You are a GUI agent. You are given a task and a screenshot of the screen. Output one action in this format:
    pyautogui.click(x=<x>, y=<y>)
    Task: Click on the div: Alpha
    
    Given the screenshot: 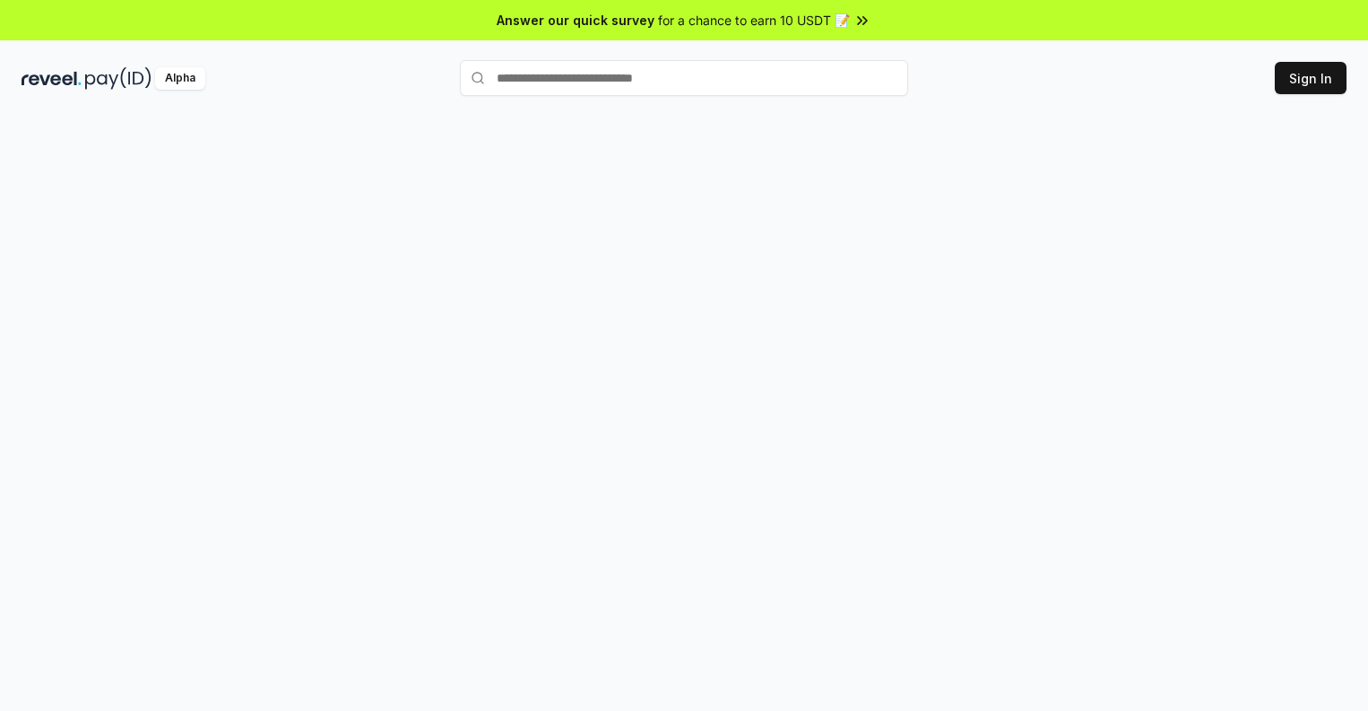 What is the action you would take?
    pyautogui.click(x=180, y=78)
    